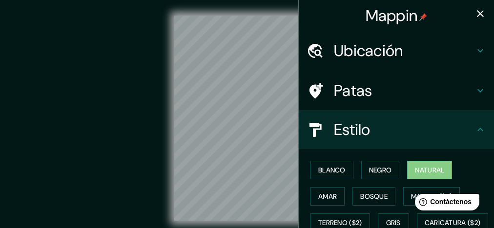 This screenshot has height=228, width=494. I want to click on font: Caricatura ($2), so click(452, 223).